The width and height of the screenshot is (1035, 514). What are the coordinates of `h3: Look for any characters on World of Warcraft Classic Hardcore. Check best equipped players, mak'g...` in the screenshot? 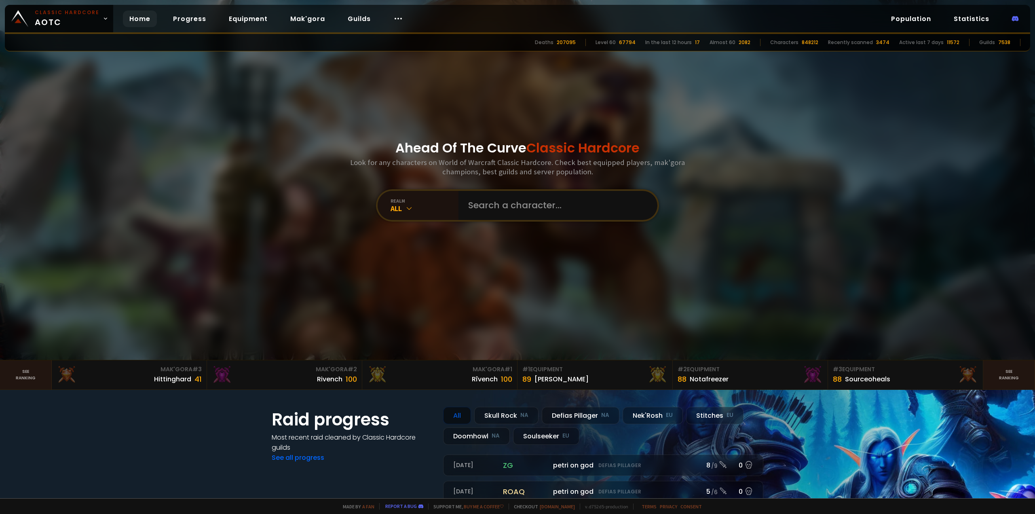 It's located at (518, 167).